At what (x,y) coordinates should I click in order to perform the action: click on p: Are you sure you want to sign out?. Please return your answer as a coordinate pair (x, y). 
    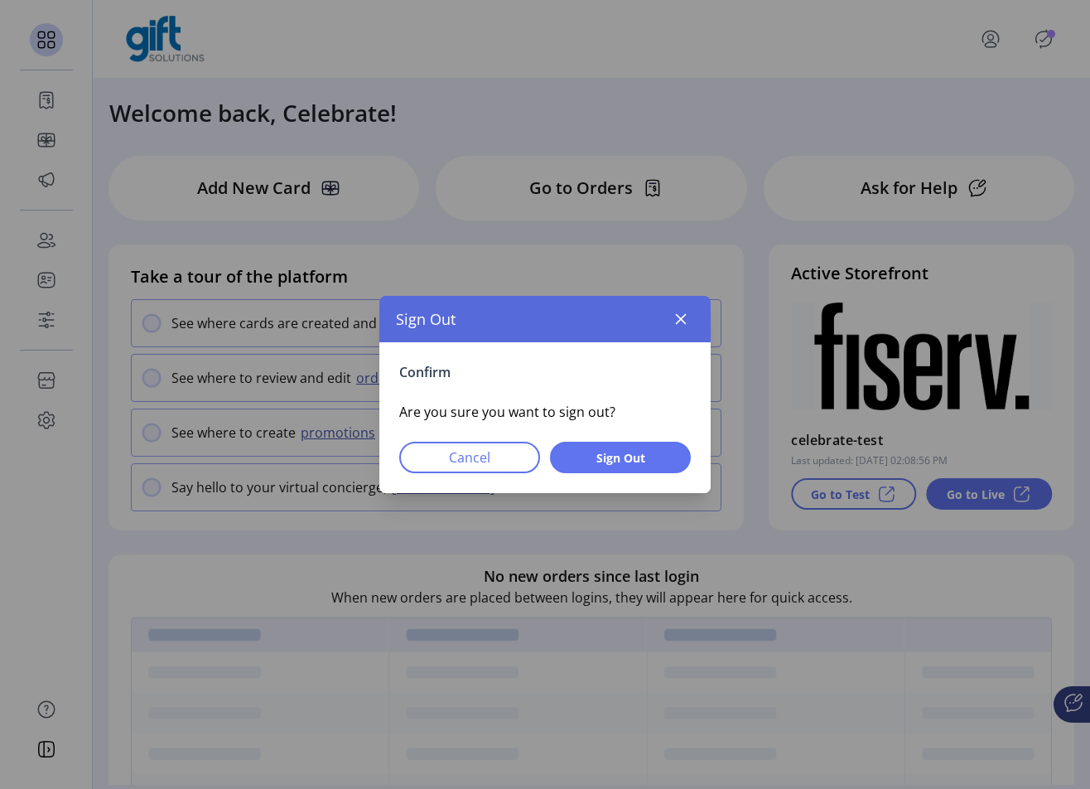
    Looking at the image, I should click on (545, 412).